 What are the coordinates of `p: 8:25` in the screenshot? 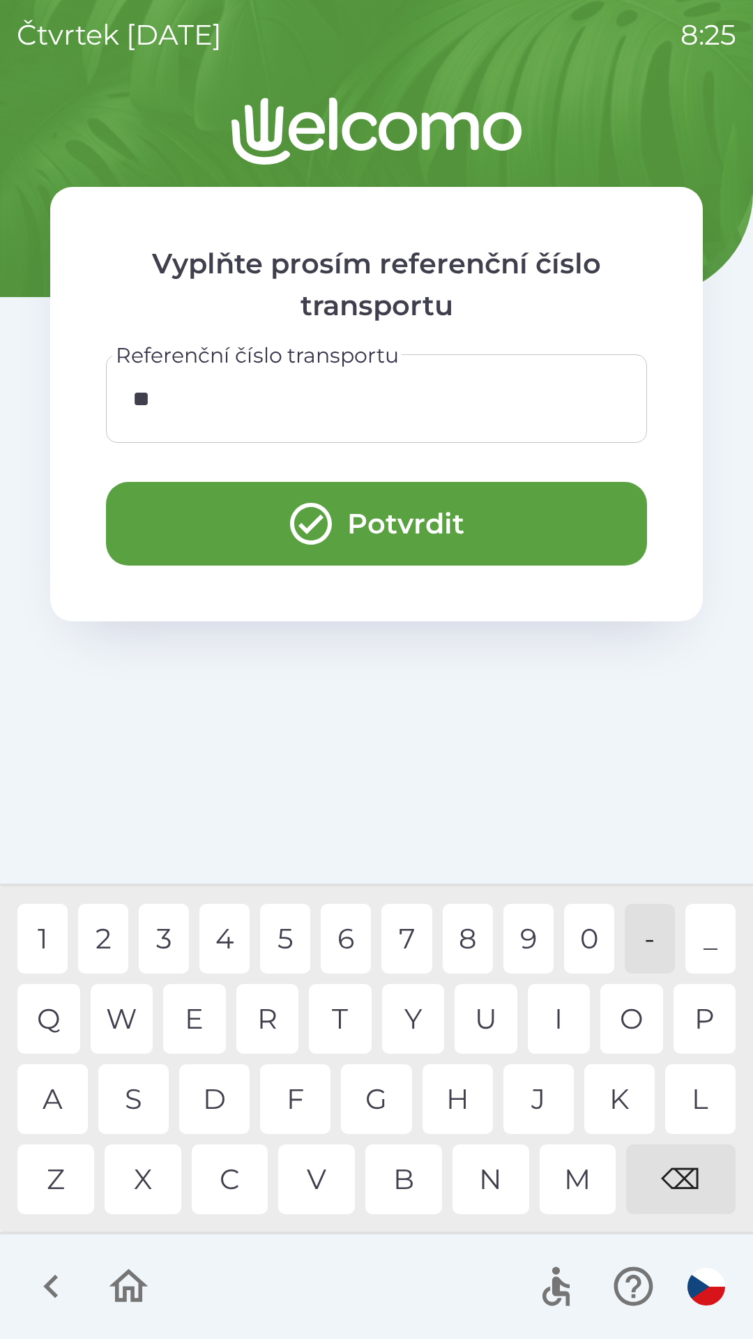 It's located at (709, 35).